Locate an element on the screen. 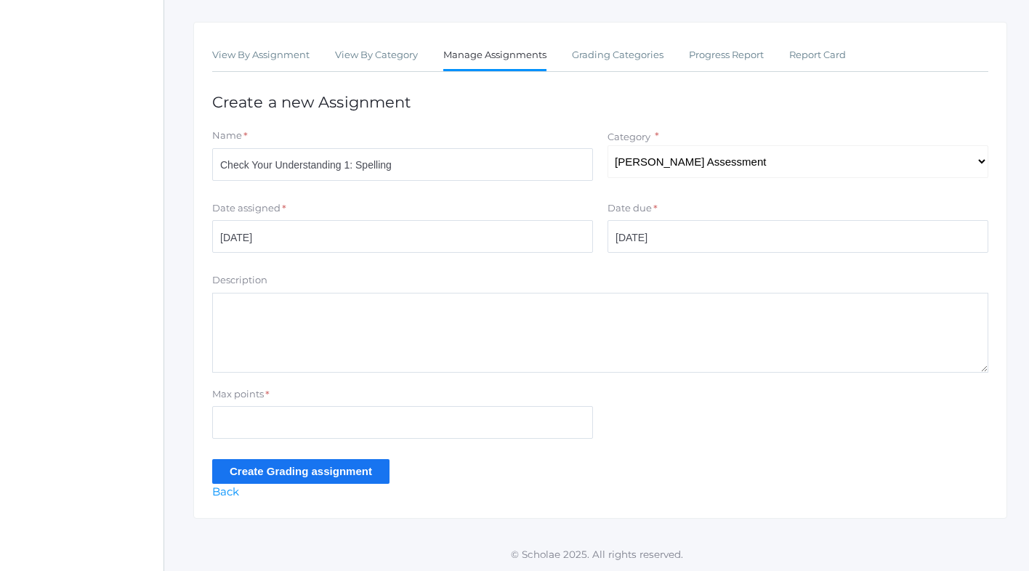  a: View By Category is located at coordinates (376, 55).